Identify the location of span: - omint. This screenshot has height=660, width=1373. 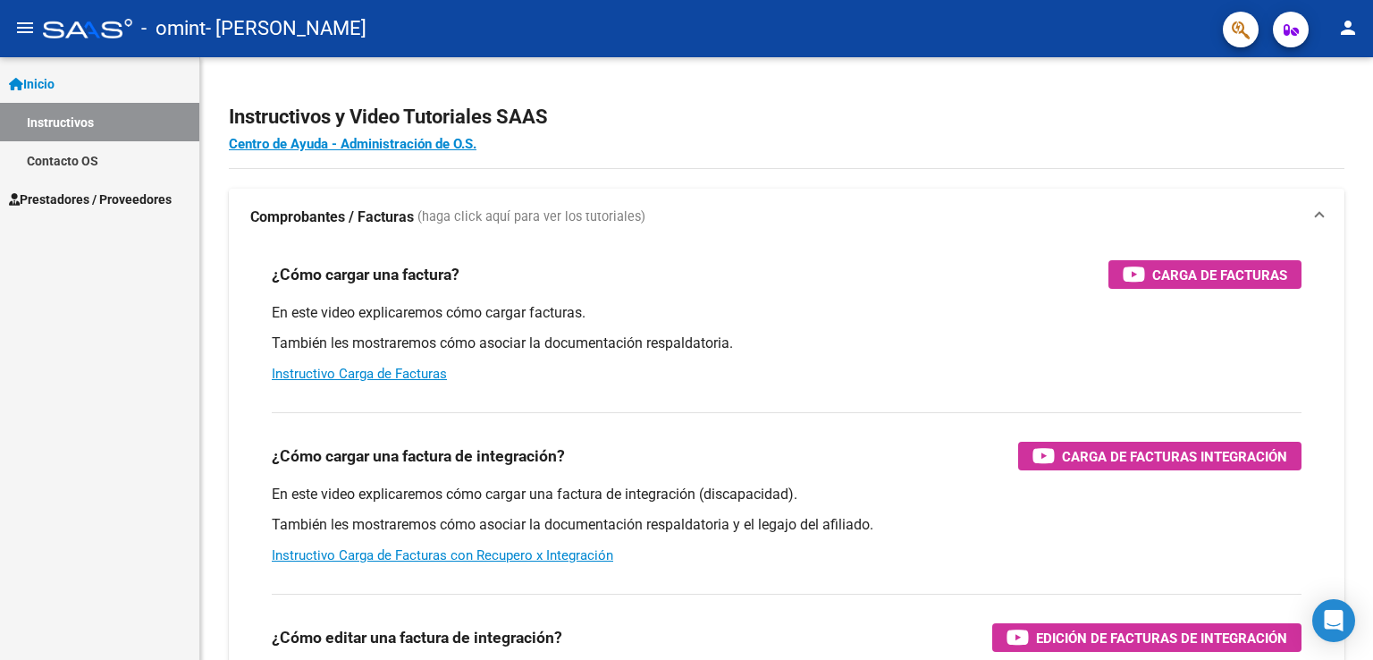
(173, 29).